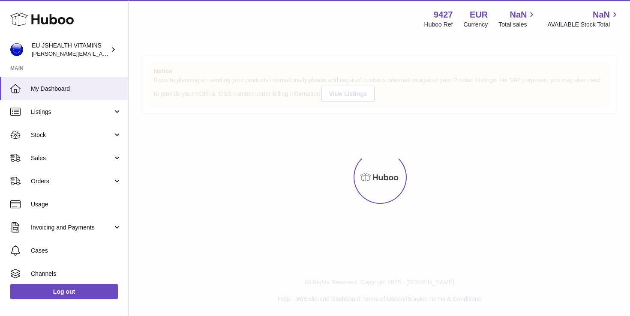 This screenshot has width=630, height=316. What do you see at coordinates (583, 24) in the screenshot?
I see `span: AVAILABLE Stock Total` at bounding box center [583, 24].